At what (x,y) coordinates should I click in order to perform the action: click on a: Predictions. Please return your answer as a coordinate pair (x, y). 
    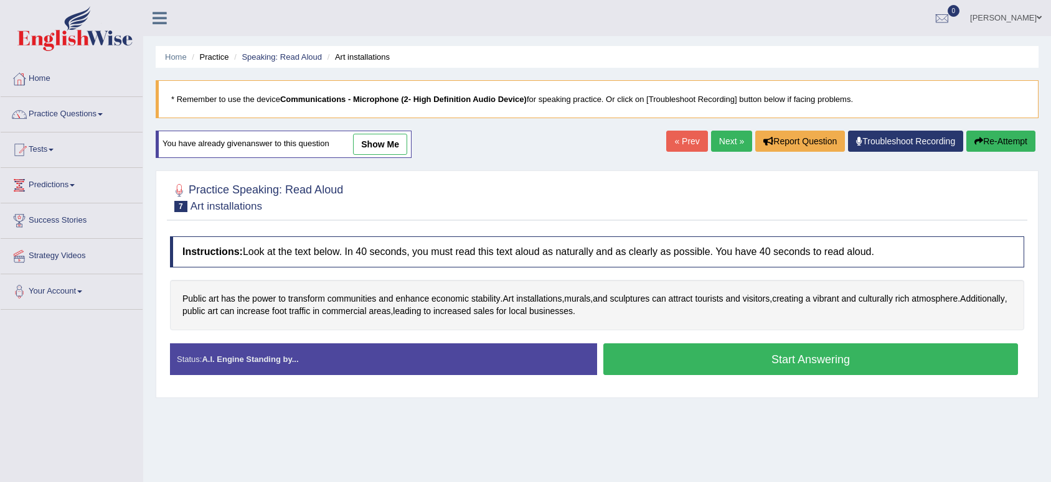
    Looking at the image, I should click on (72, 184).